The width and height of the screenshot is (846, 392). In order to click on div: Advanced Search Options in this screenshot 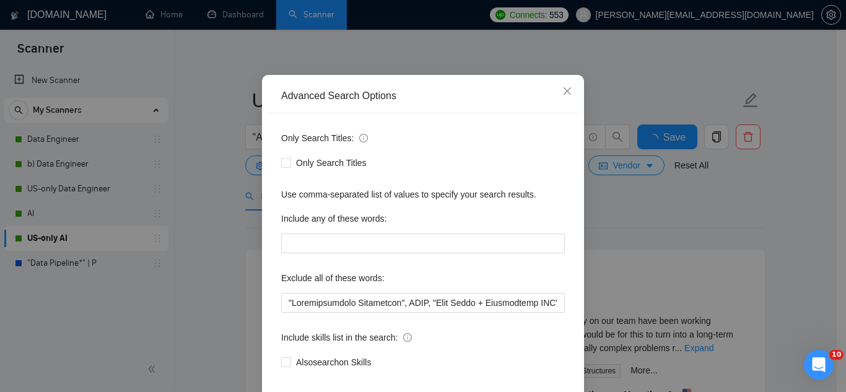, I will do `click(423, 96)`.